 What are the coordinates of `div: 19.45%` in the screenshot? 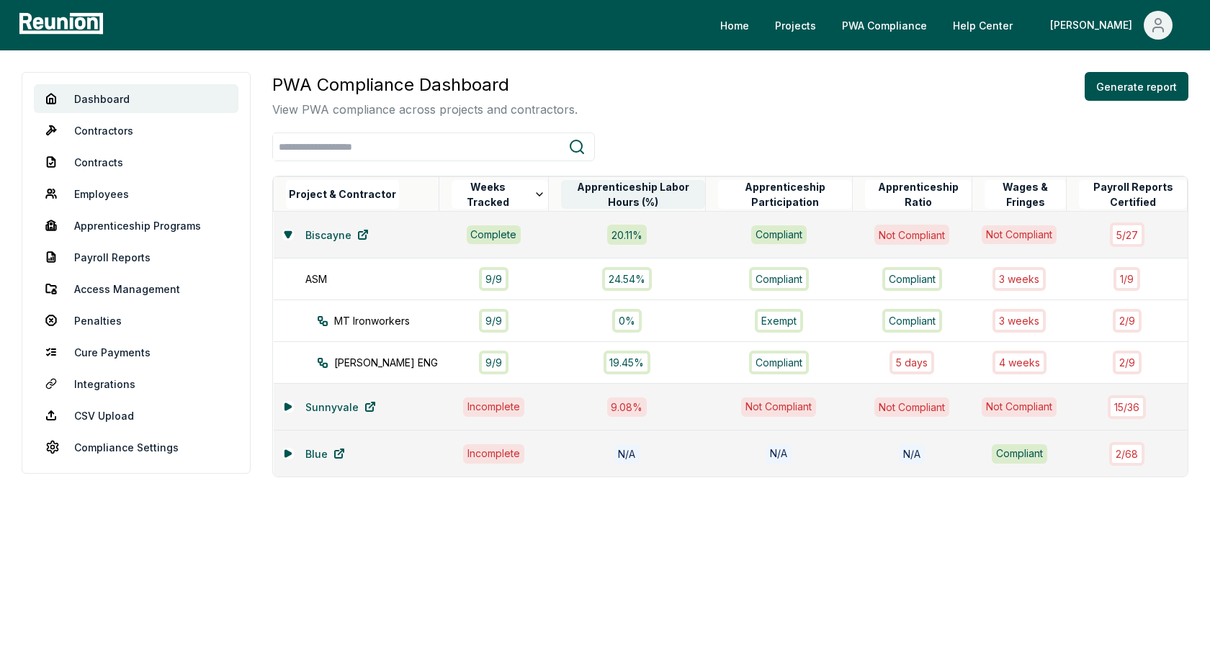 It's located at (627, 362).